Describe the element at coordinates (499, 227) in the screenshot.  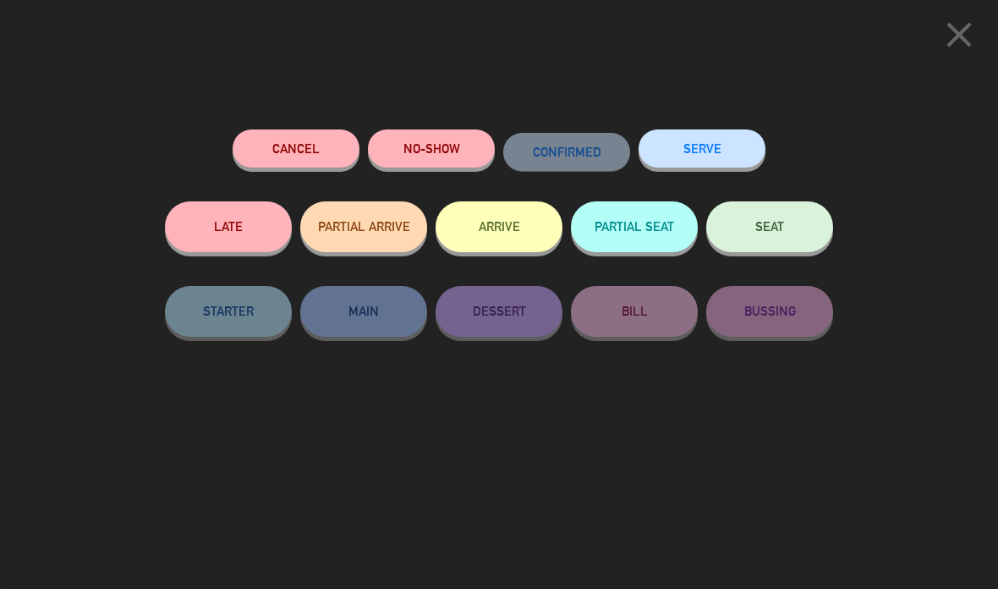
I see `button: ARRIVE` at that location.